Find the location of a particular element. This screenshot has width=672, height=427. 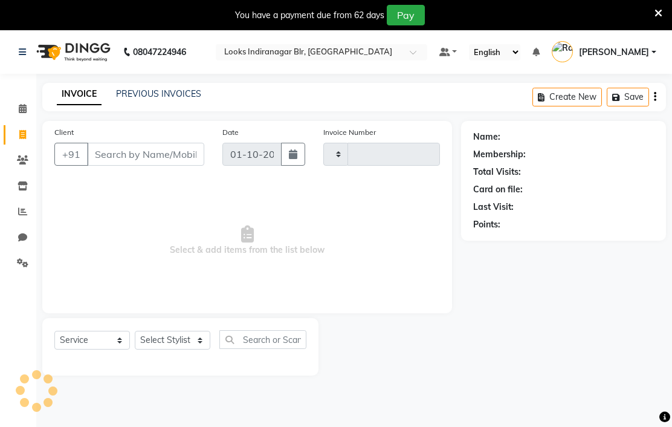

img: Rashi Paliwal is located at coordinates (562, 51).